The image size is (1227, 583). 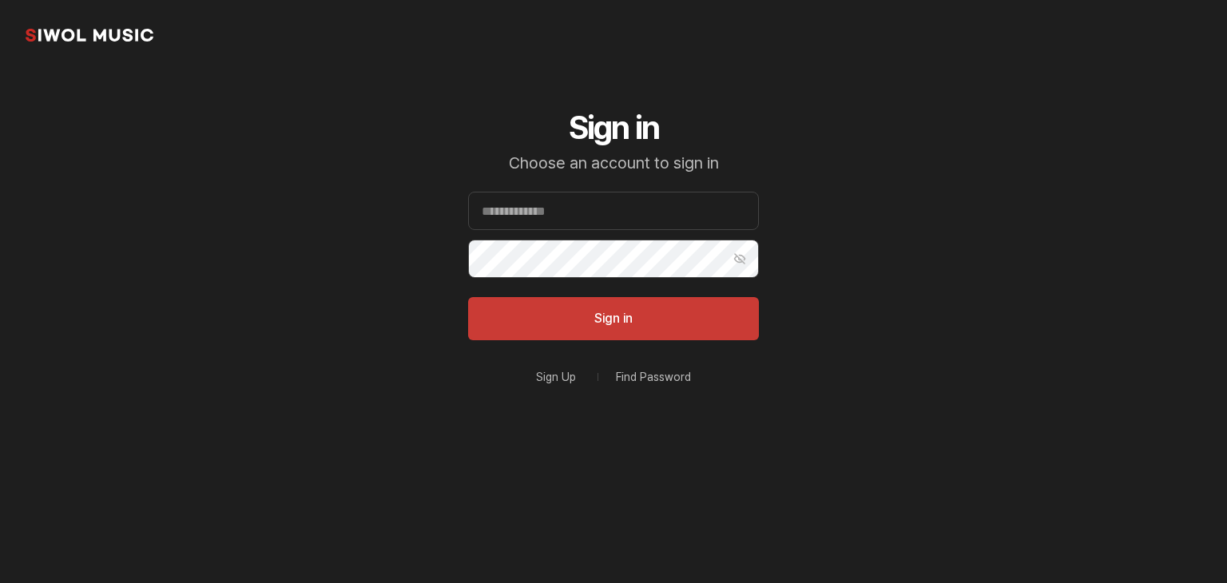 I want to click on button: Sign in, so click(x=613, y=319).